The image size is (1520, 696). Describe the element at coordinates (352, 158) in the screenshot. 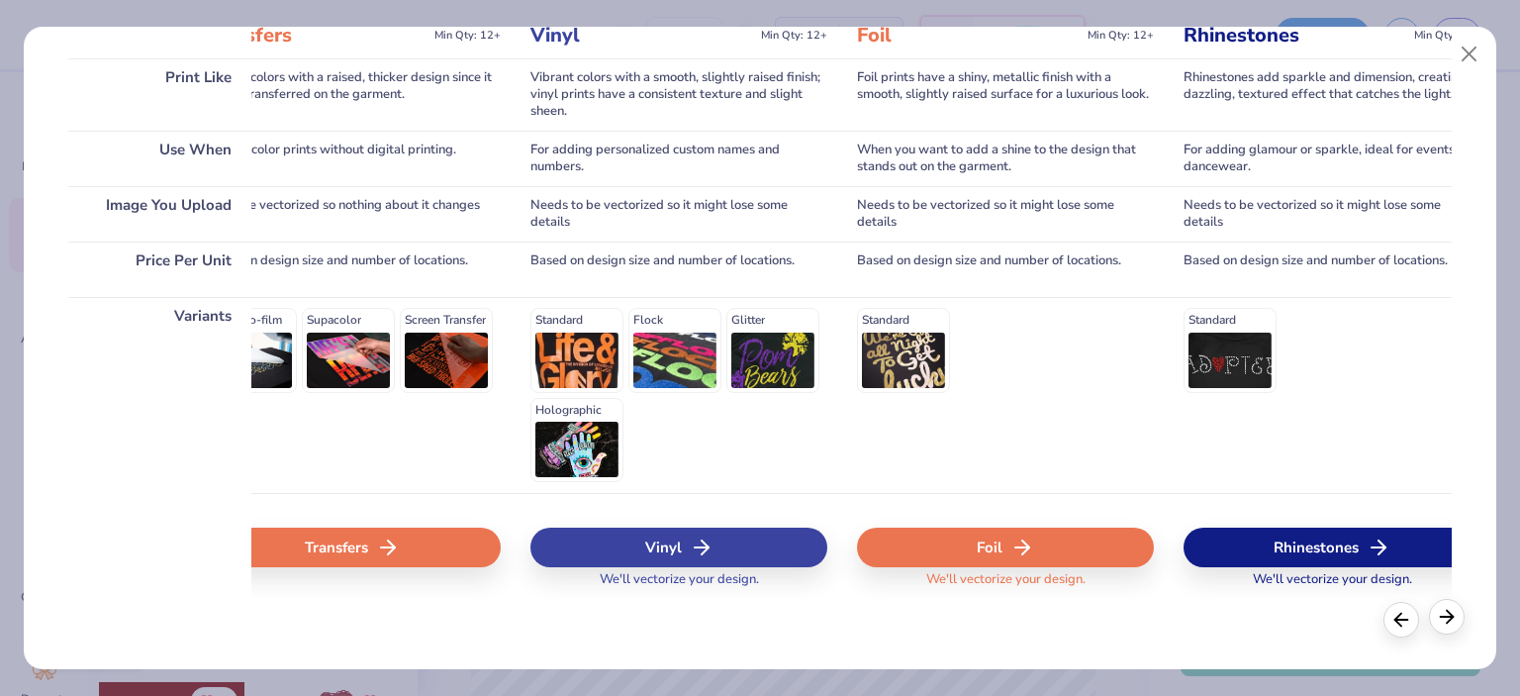

I see `div: For full-color prints without digital printing.` at that location.